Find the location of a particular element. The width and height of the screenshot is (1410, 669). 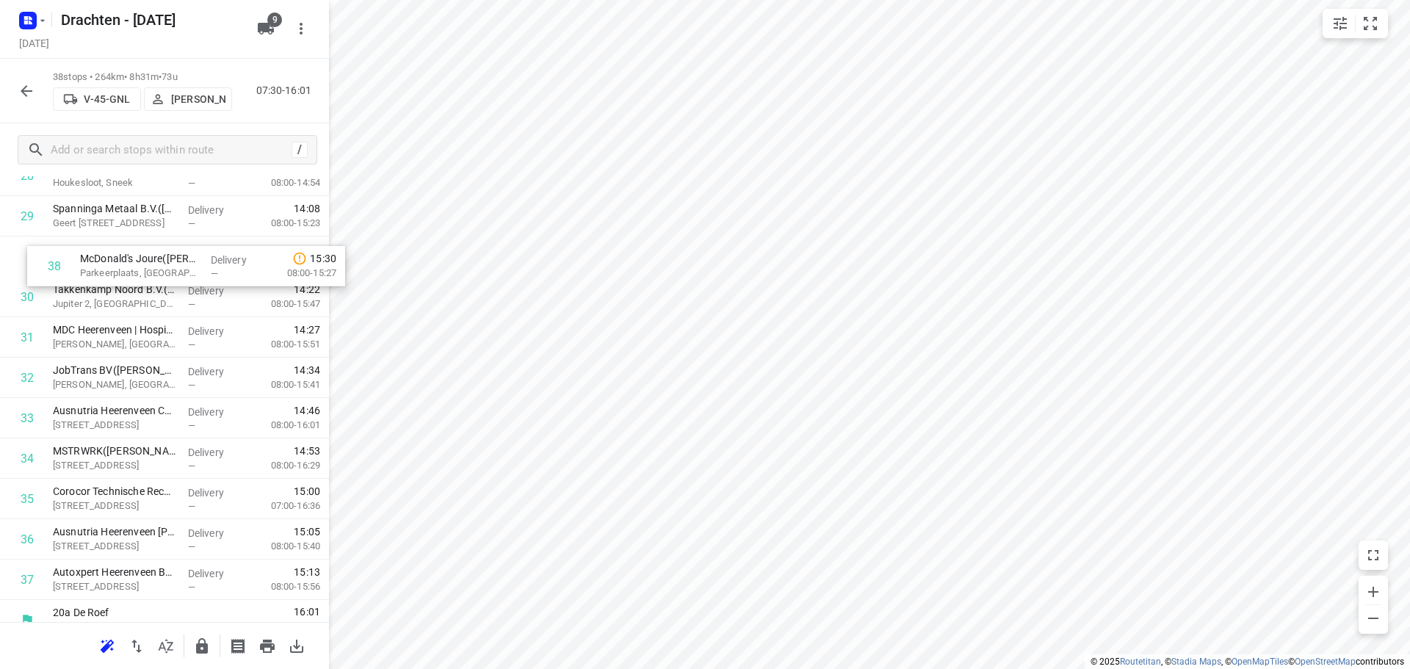

button: Map settings is located at coordinates (1340, 23).